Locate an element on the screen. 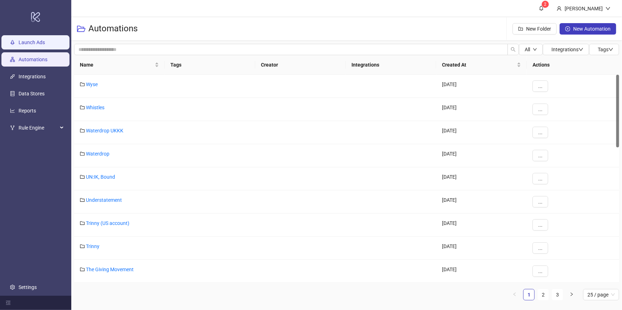  a: UN:IK, Bound is located at coordinates (100, 177).